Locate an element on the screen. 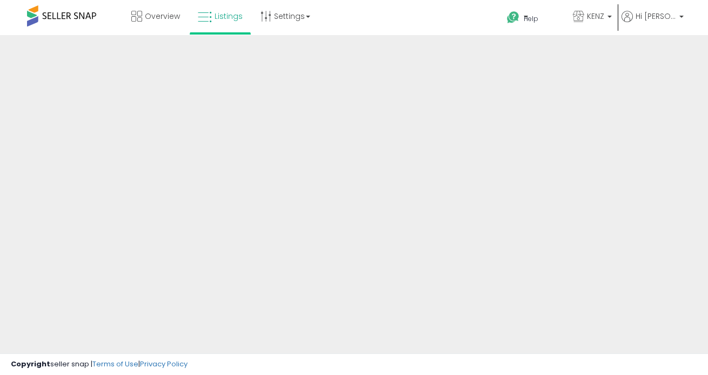 The width and height of the screenshot is (708, 375). a: Privacy Policy is located at coordinates (164, 364).